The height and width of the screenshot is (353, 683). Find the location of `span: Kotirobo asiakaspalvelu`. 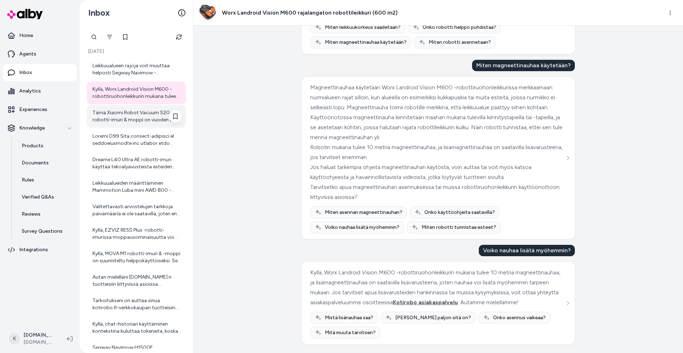

span: Kotirobo asiakaspalvelu is located at coordinates (425, 302).